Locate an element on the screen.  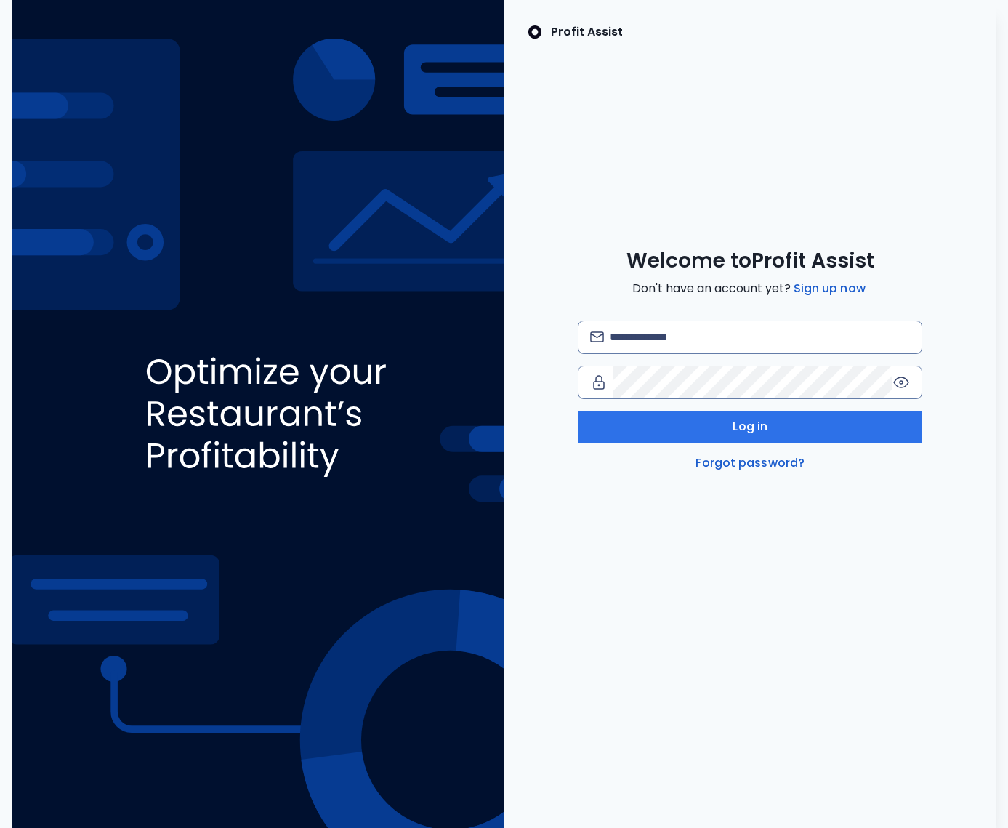
span: Welcome to Profit Assist is located at coordinates (750, 261).